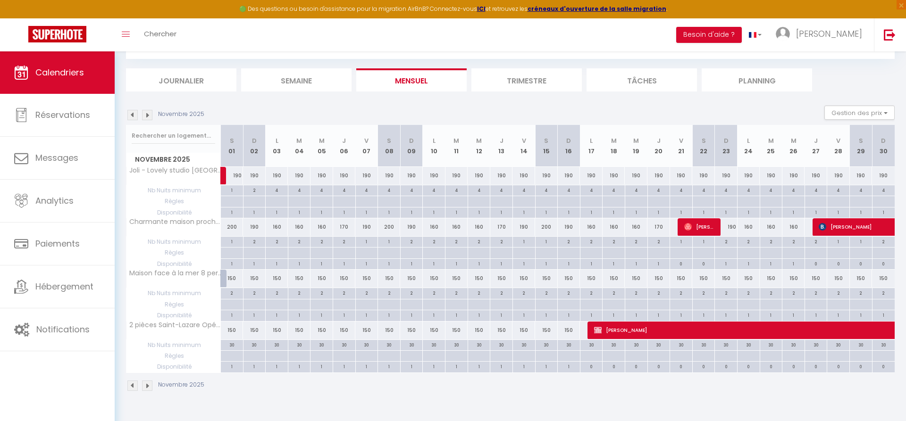 The width and height of the screenshot is (906, 421). I want to click on th: 05, so click(322, 146).